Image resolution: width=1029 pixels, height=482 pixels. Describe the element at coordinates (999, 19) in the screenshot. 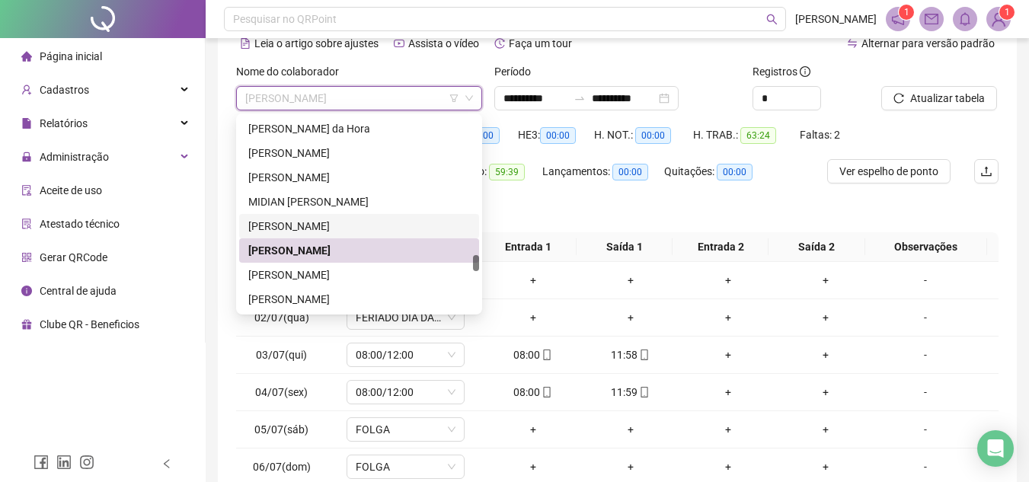

I see `img: 68789` at that location.